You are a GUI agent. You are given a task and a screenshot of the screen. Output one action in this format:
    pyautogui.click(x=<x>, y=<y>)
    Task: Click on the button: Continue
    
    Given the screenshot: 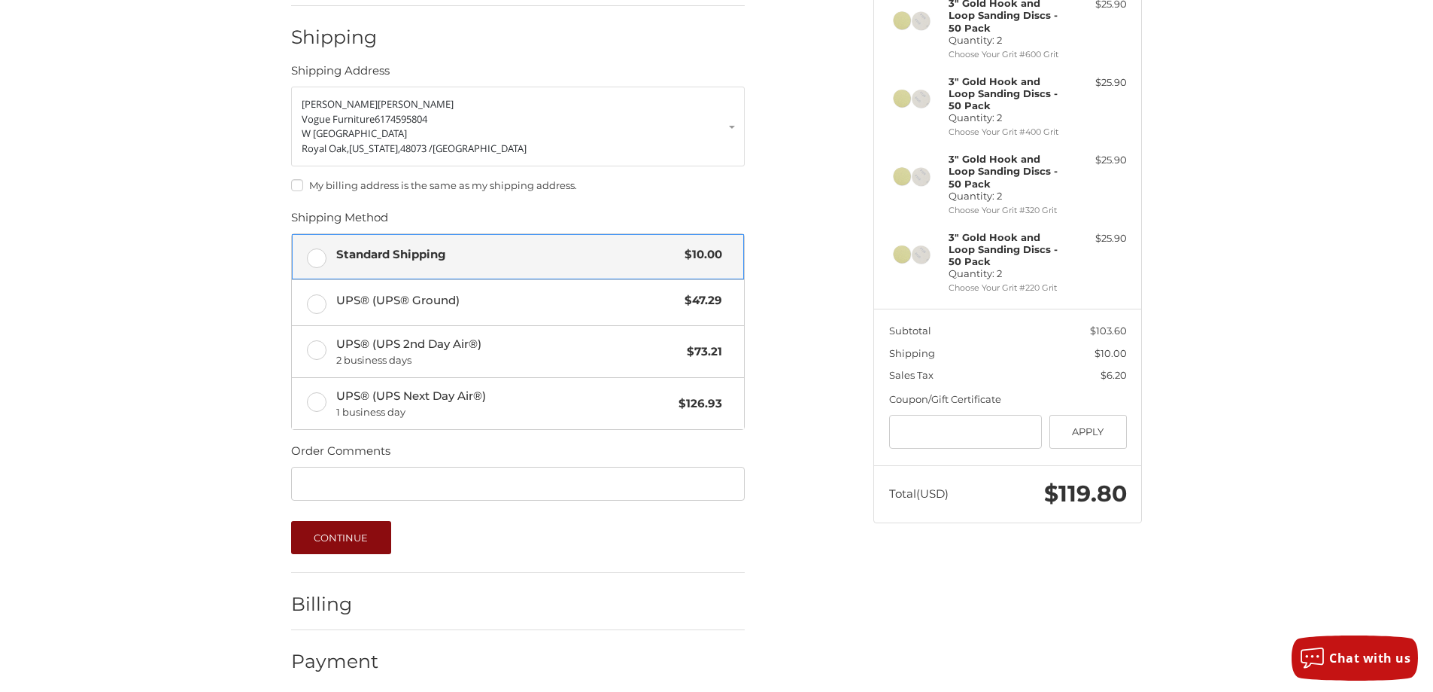 What is the action you would take?
    pyautogui.click(x=341, y=537)
    